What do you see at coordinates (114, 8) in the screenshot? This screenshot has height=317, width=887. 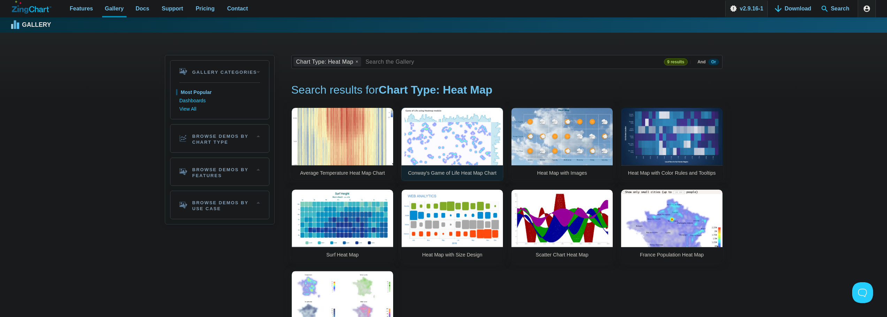 I see `span: Gallery` at bounding box center [114, 8].